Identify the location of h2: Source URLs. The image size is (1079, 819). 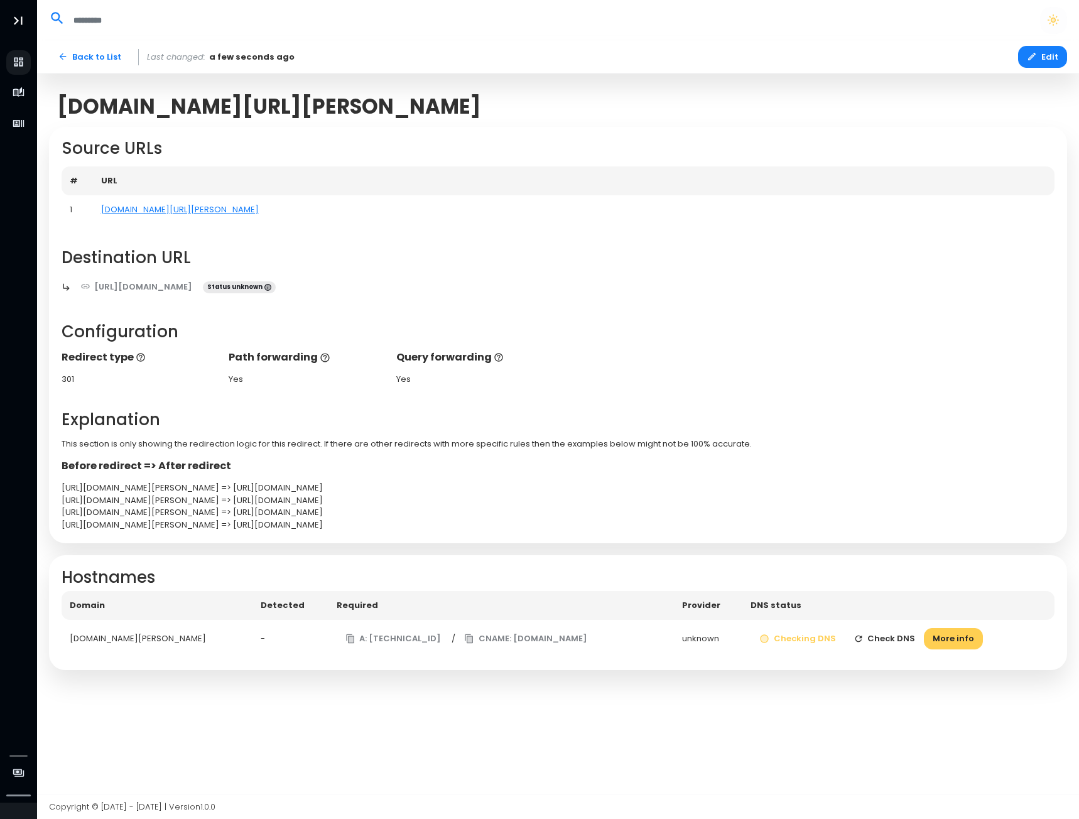
(558, 148).